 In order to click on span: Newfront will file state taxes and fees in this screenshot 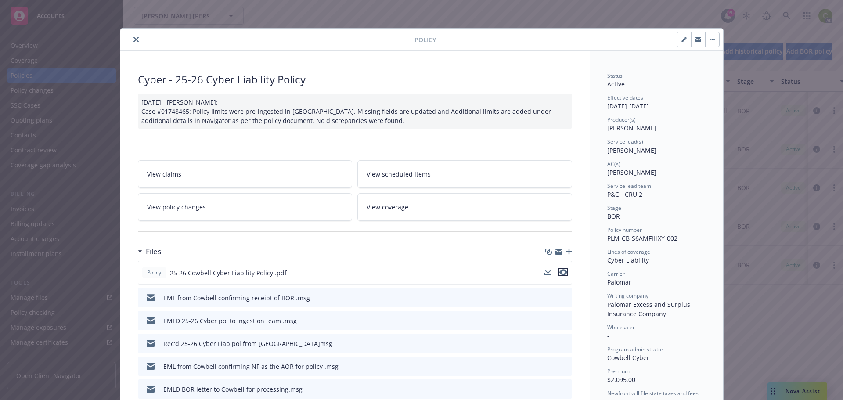, I will do `click(653, 393)`.